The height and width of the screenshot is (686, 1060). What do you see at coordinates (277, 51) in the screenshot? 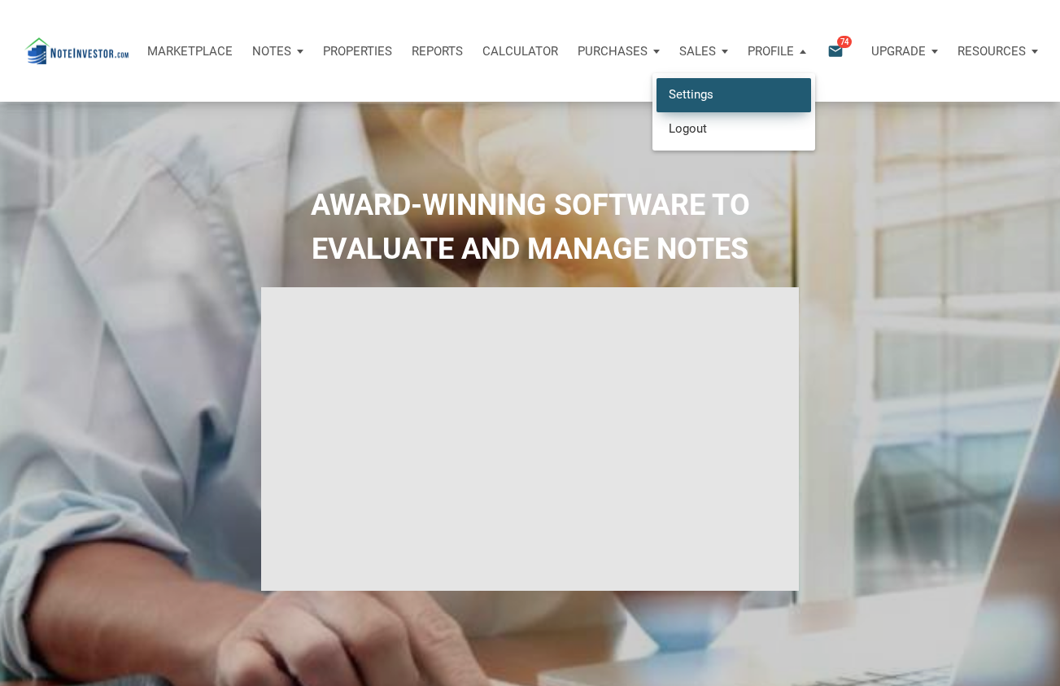
I see `a: Notes` at bounding box center [277, 51].